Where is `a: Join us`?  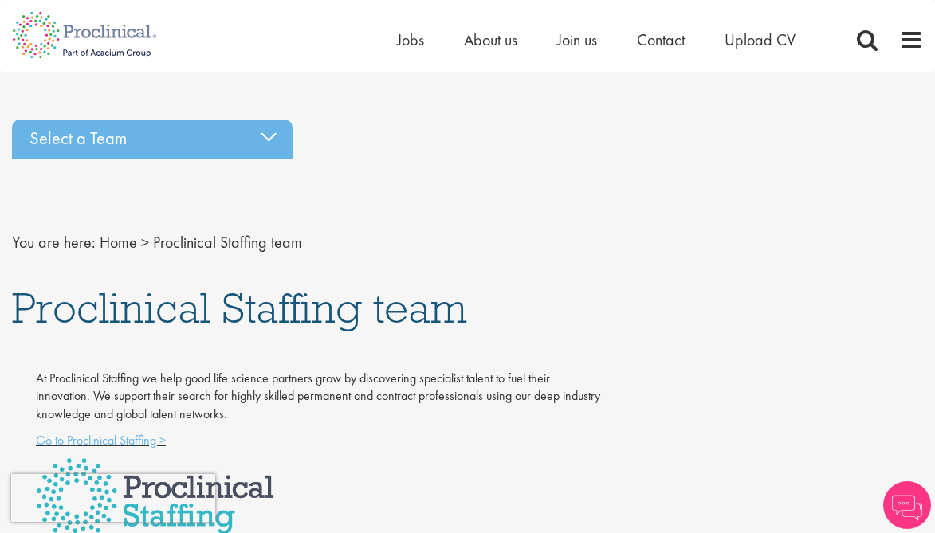
a: Join us is located at coordinates (577, 40).